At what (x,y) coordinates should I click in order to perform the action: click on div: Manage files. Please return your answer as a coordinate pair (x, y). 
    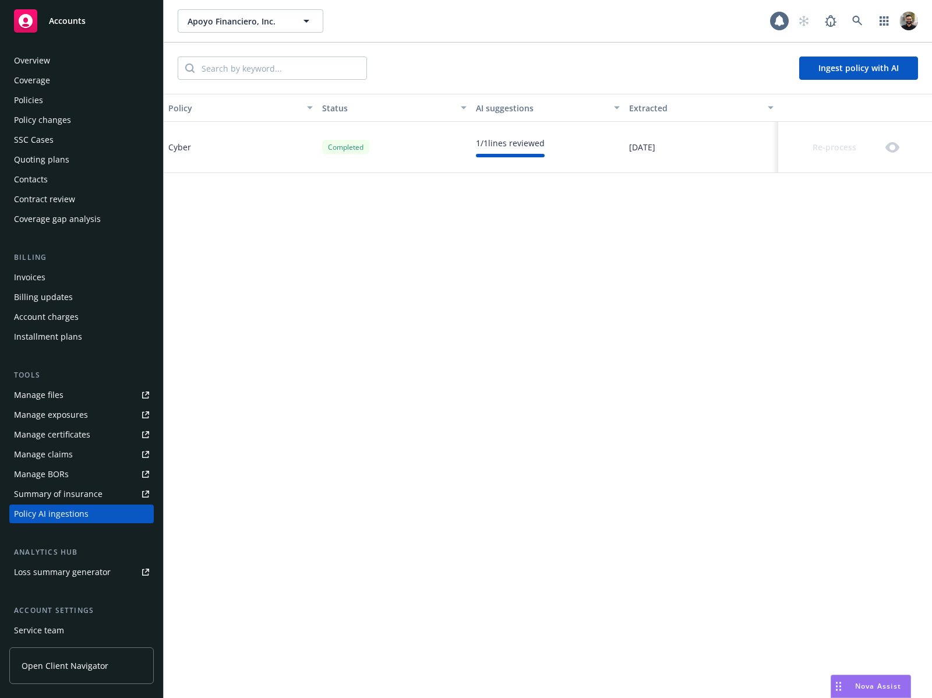
    Looking at the image, I should click on (38, 395).